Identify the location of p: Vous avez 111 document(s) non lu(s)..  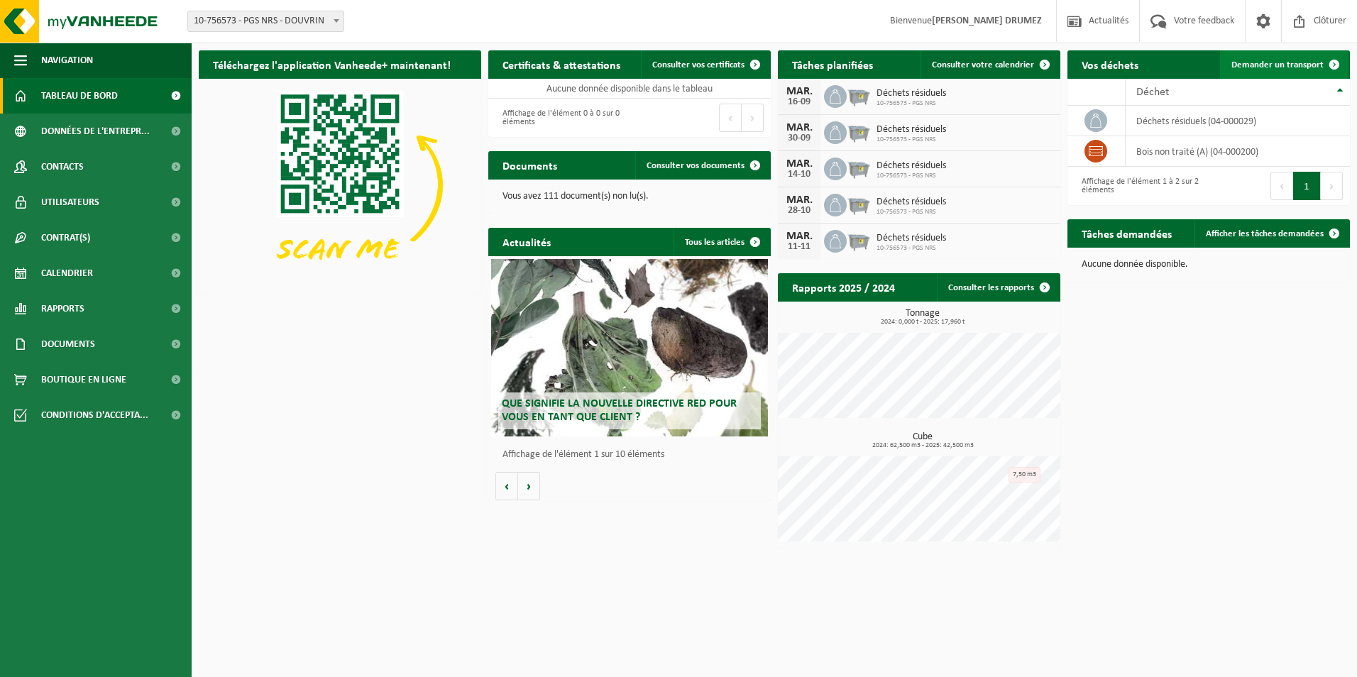
(630, 197).